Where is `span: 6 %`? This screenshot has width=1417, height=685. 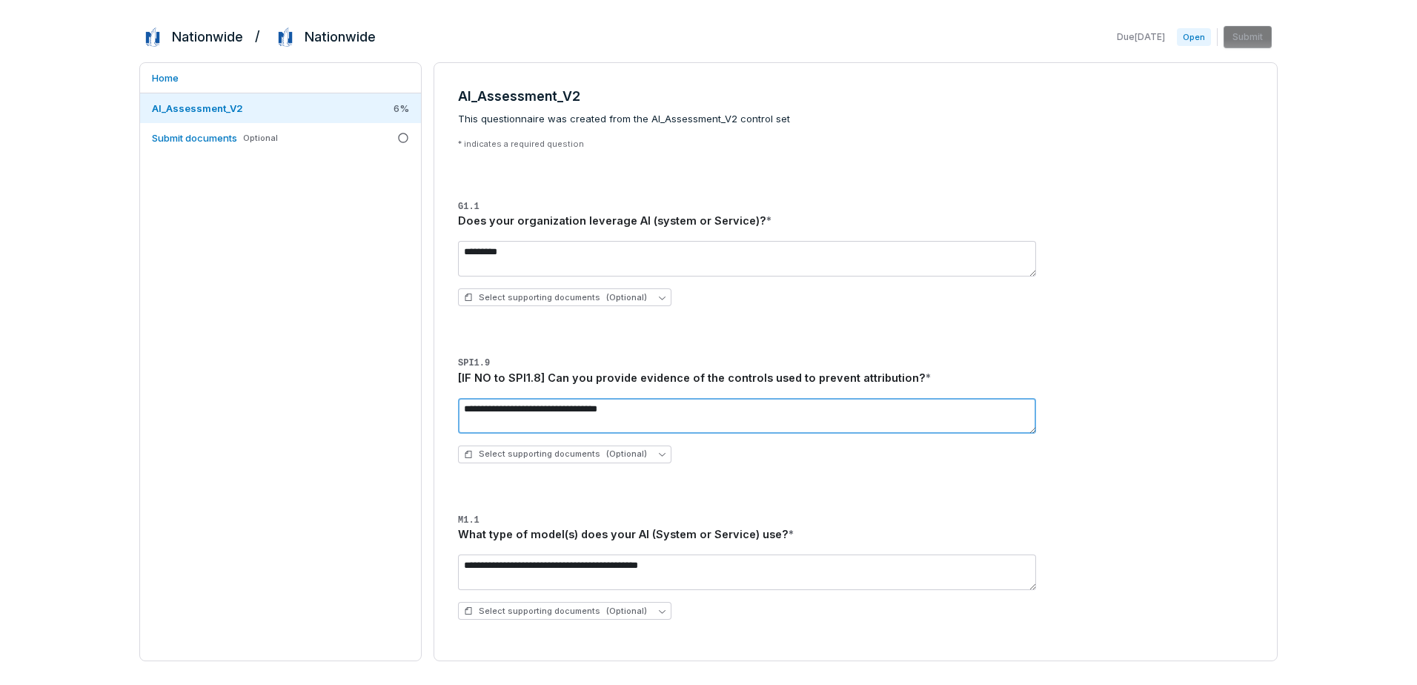
span: 6 % is located at coordinates (401, 108).